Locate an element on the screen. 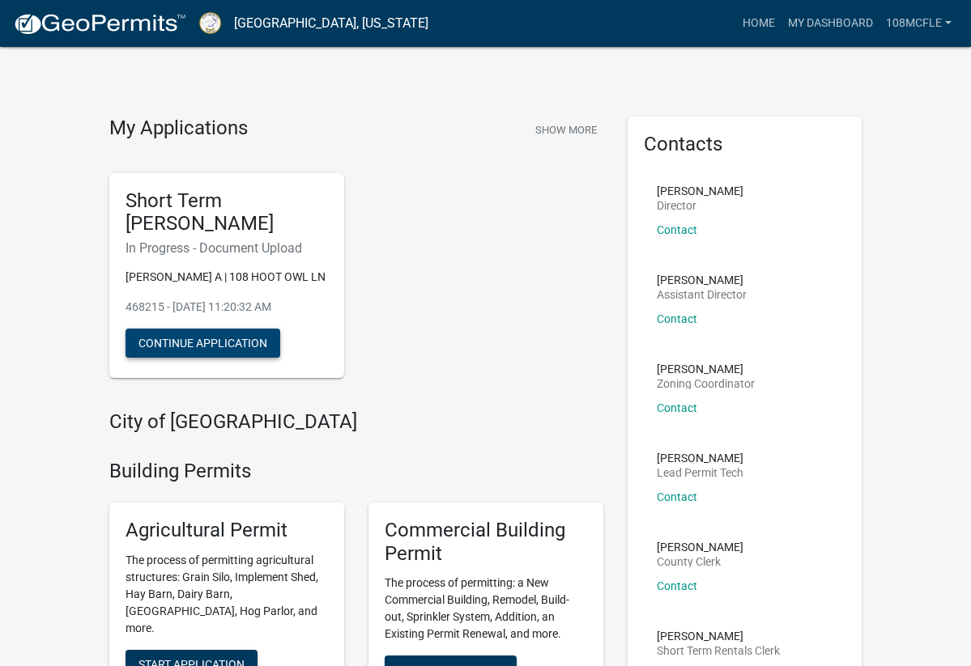 The height and width of the screenshot is (666, 971). h4: My Applications is located at coordinates (178, 129).